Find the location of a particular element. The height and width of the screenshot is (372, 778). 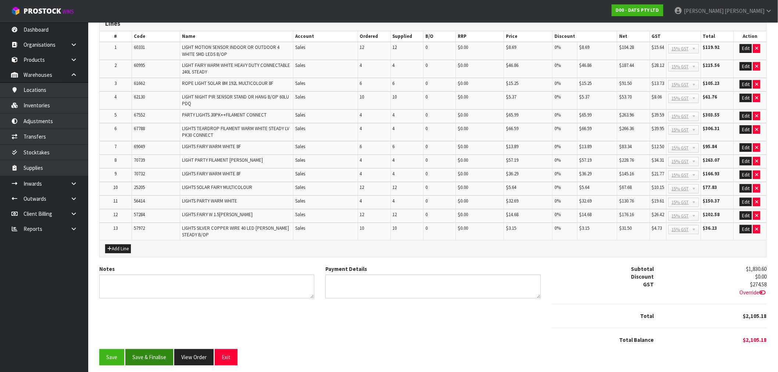

strong: Total Balance is located at coordinates (636, 340).